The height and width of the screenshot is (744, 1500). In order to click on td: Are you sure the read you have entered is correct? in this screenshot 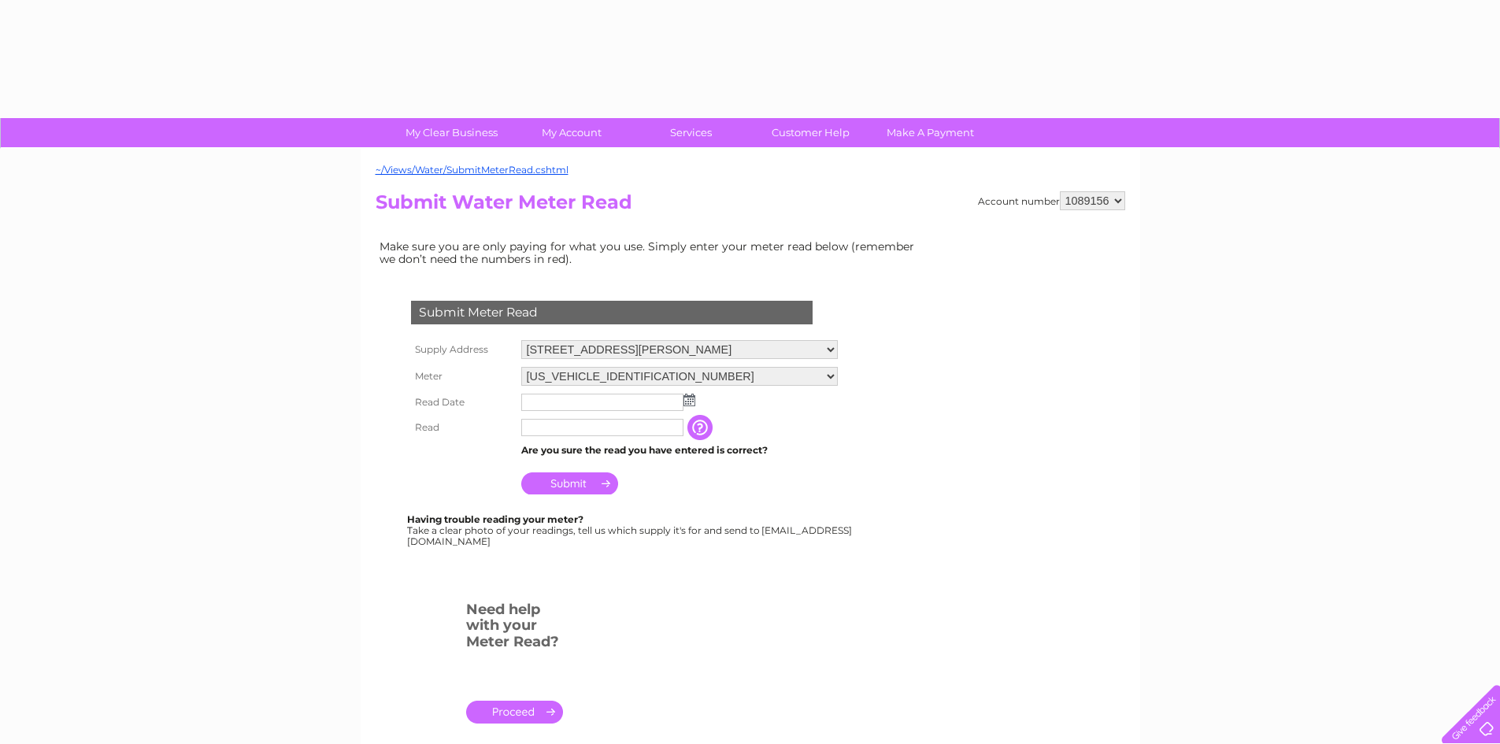, I will do `click(680, 450)`.